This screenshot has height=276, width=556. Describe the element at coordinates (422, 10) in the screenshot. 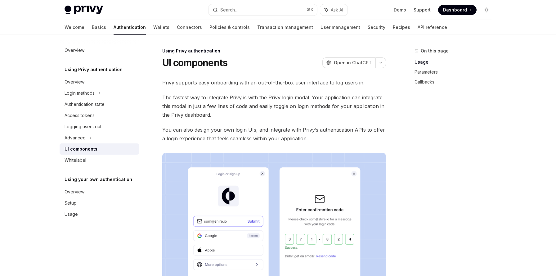

I see `a: Support` at that location.